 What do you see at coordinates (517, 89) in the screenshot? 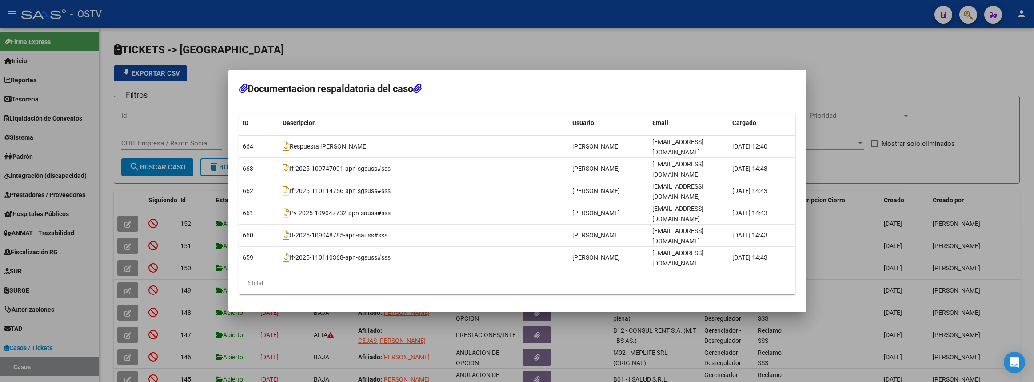
I see `h2: Documentacion respaldatoria del caso` at bounding box center [517, 89].